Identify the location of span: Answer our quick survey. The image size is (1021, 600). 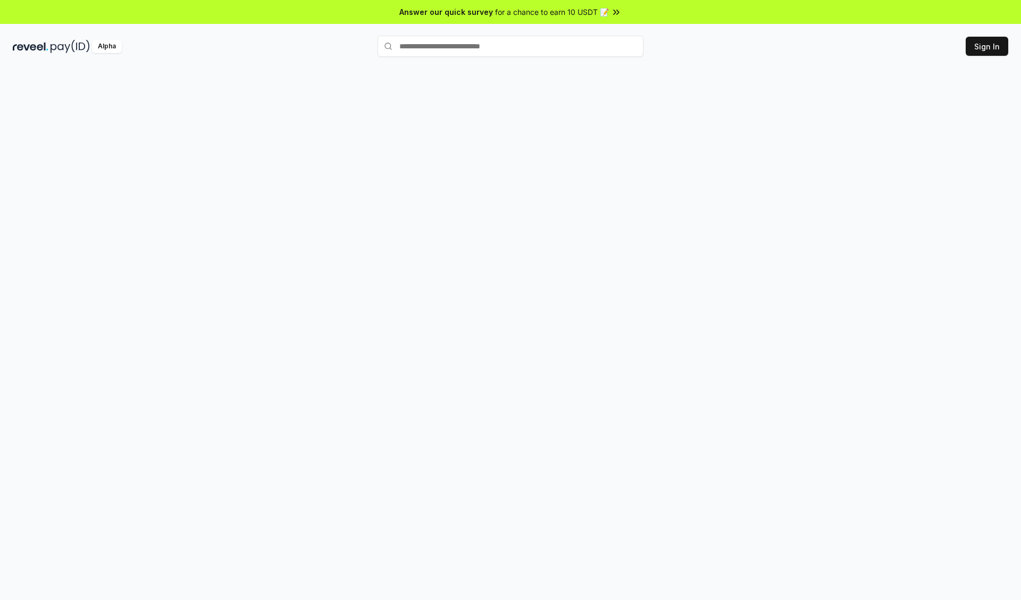
(446, 12).